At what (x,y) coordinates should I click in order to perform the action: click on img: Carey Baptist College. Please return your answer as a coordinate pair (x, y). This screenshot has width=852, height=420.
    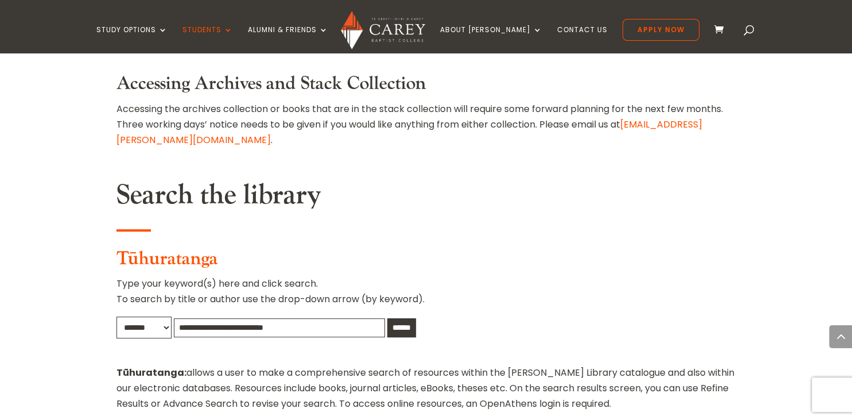
    Looking at the image, I should click on (383, 30).